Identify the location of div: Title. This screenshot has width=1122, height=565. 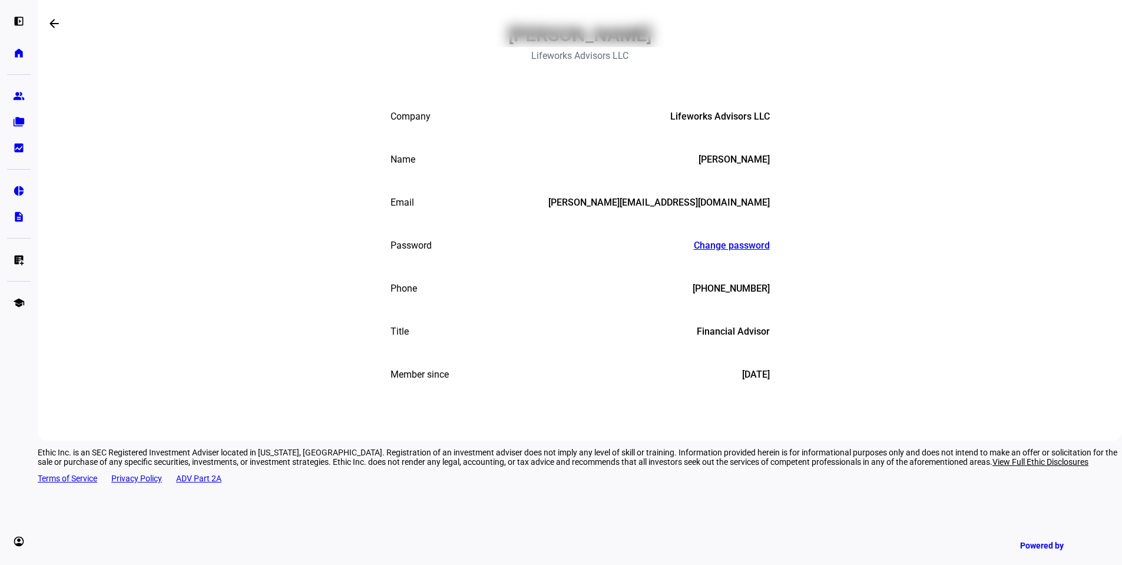
(399, 332).